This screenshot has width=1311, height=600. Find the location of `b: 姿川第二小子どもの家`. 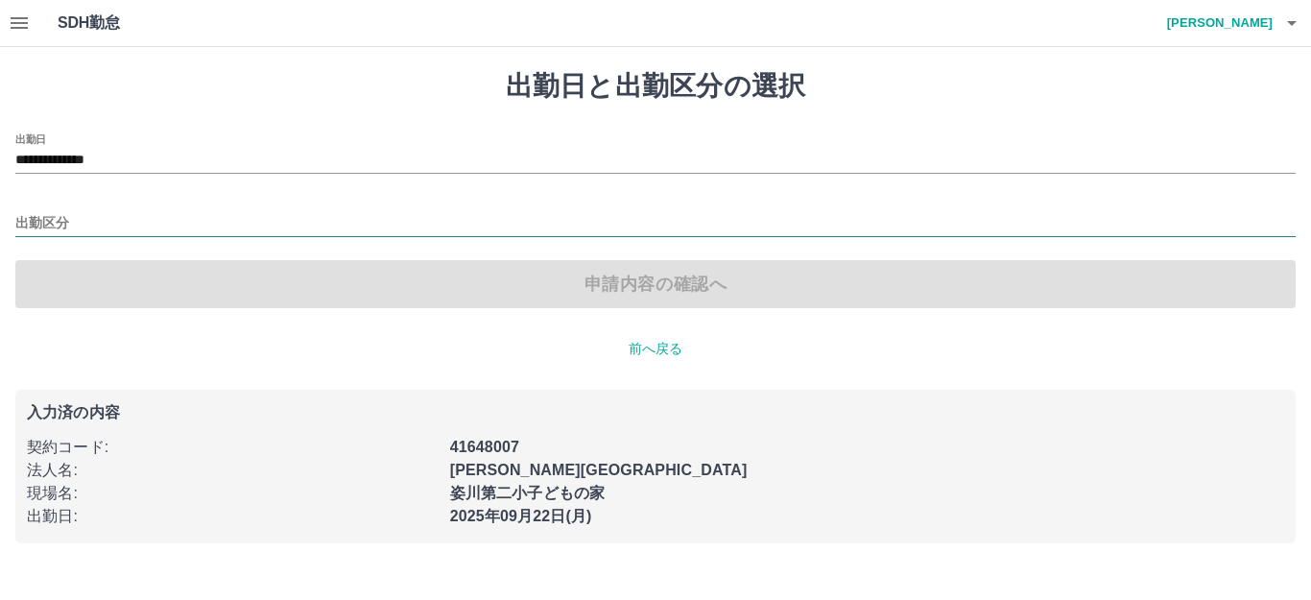

b: 姿川第二小子どもの家 is located at coordinates (528, 492).